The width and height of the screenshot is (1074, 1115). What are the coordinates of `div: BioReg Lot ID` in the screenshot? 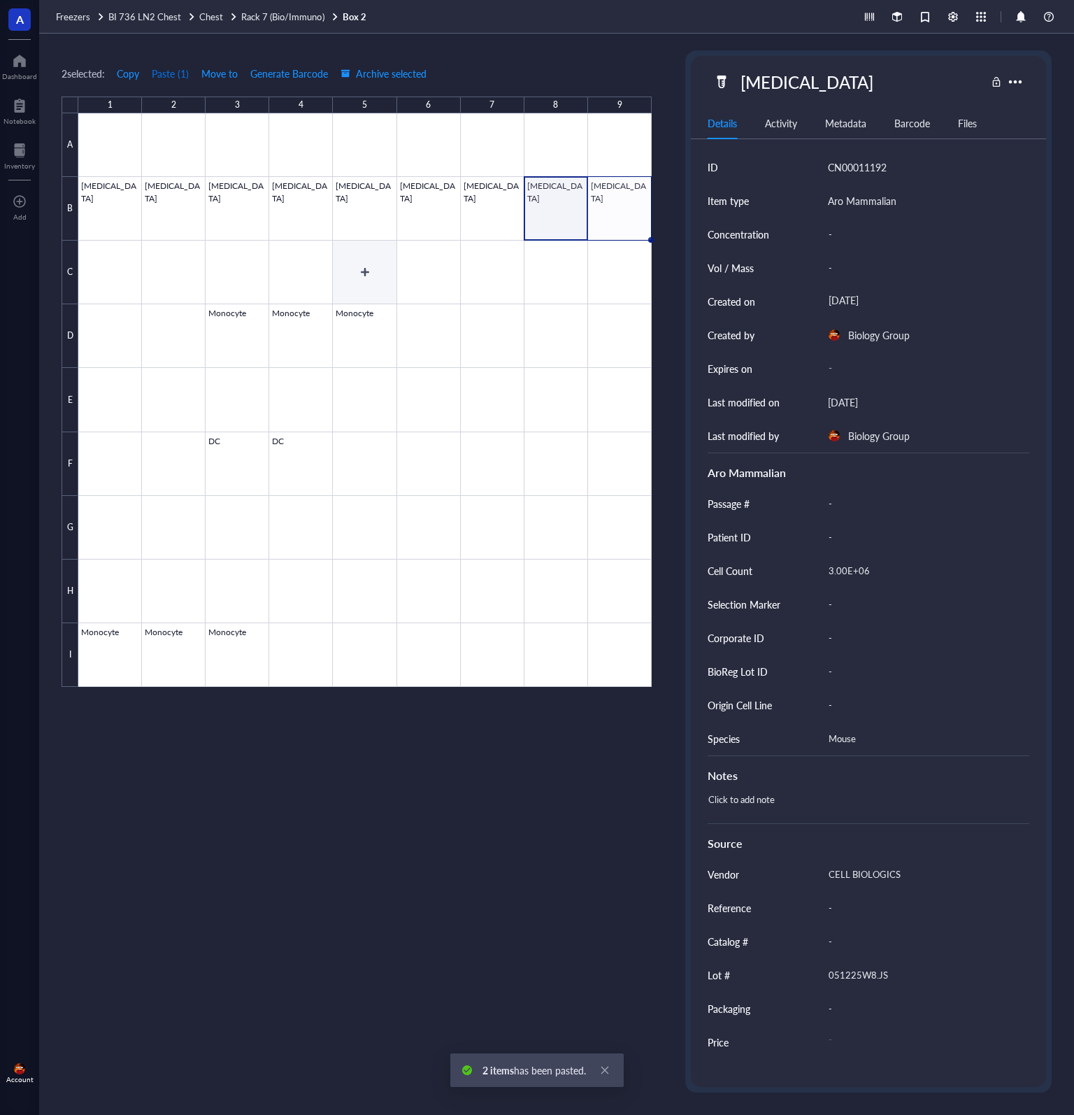 It's located at (738, 671).